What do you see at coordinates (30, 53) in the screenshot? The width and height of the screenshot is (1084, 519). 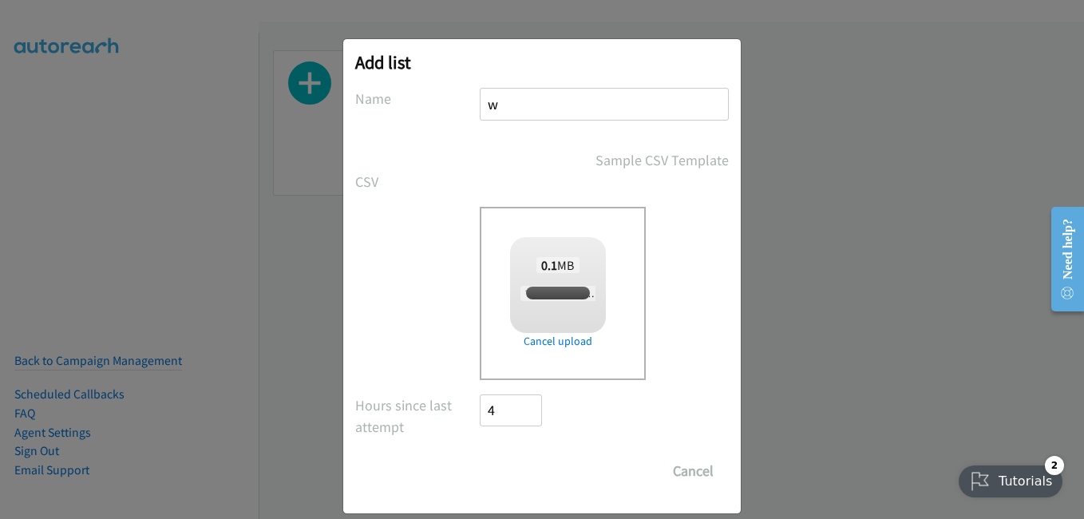 I see `div: Need help?` at bounding box center [30, 53].